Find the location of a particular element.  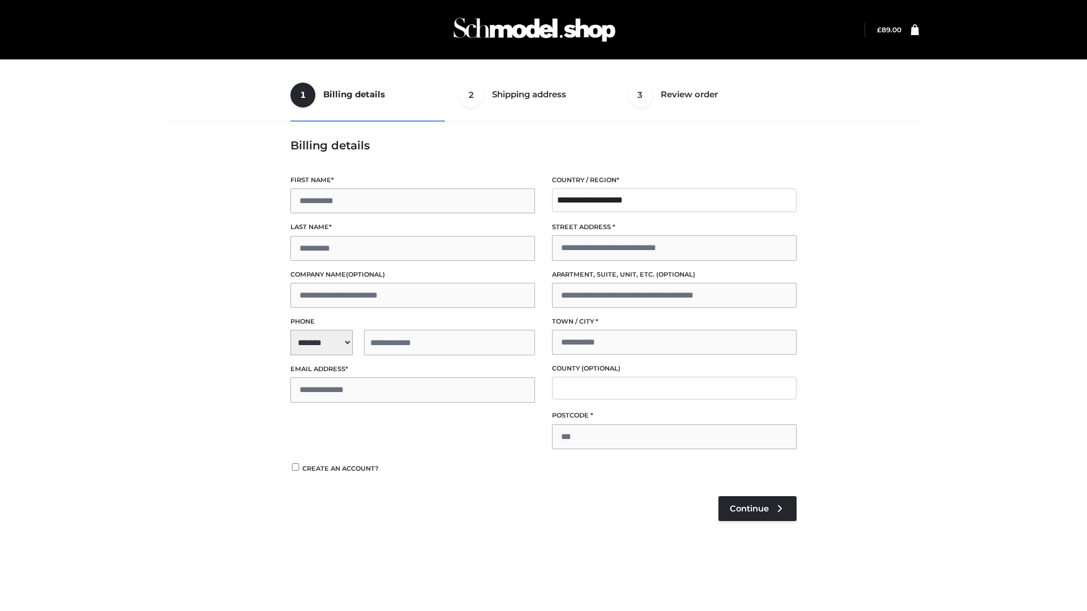

label: Phone is located at coordinates (413, 321).